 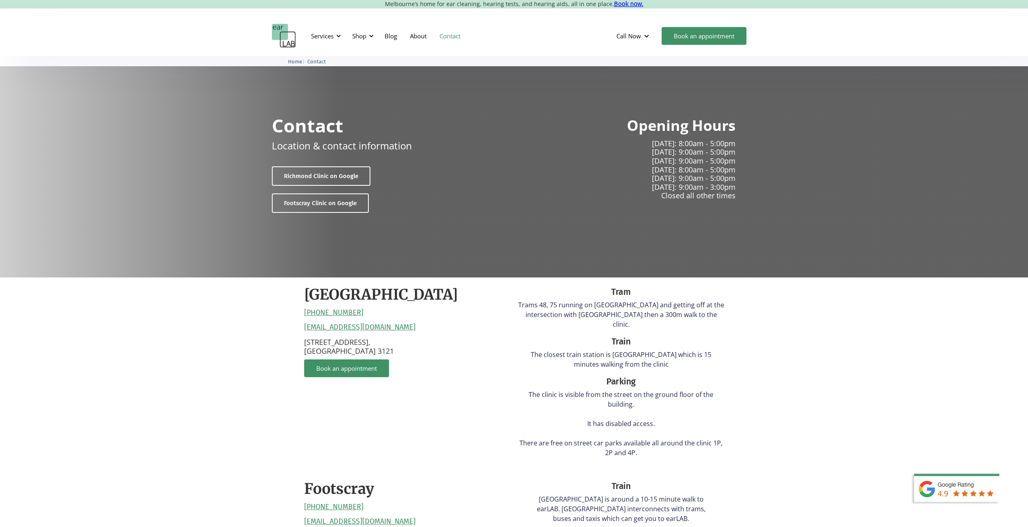 What do you see at coordinates (681, 126) in the screenshot?
I see `h2: Opening Hours` at bounding box center [681, 126].